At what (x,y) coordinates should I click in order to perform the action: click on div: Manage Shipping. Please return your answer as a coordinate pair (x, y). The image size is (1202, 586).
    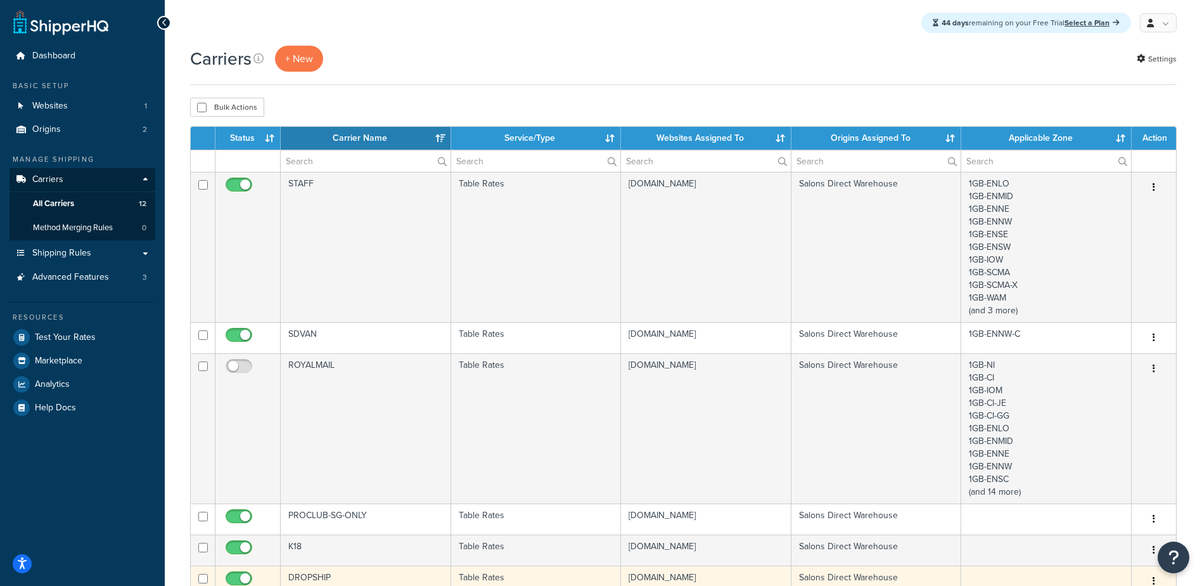
    Looking at the image, I should click on (82, 159).